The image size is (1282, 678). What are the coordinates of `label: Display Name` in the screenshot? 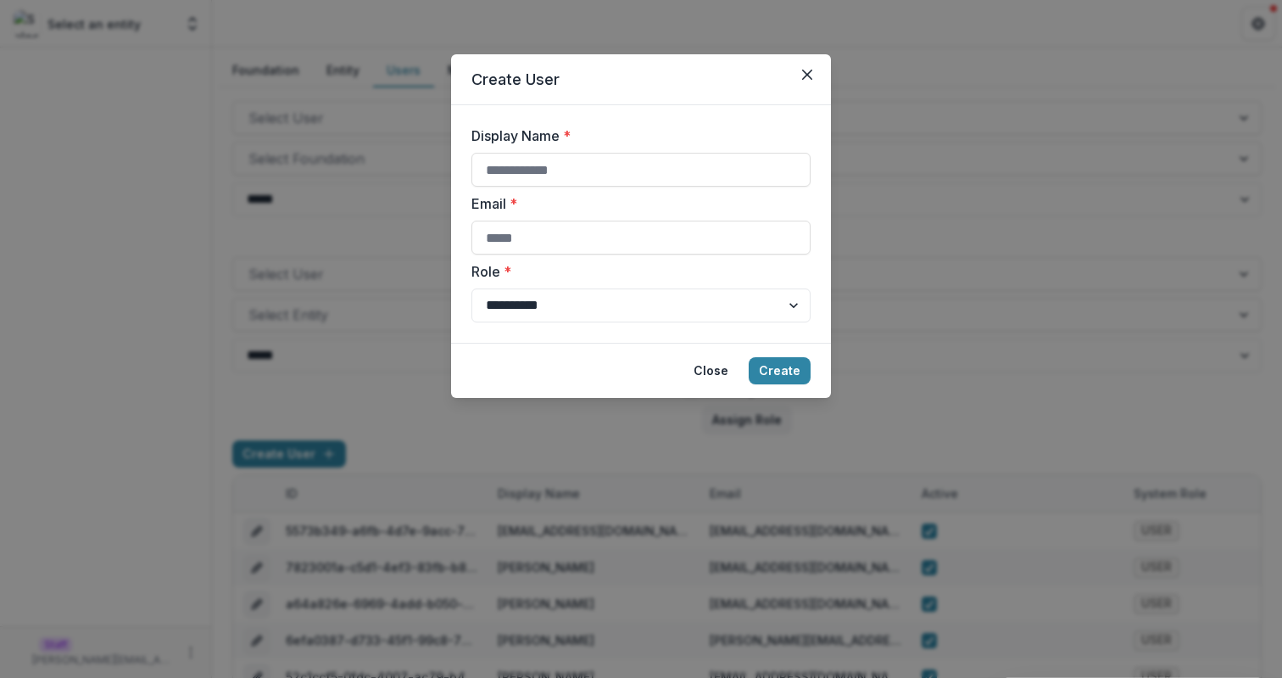 It's located at (636, 136).